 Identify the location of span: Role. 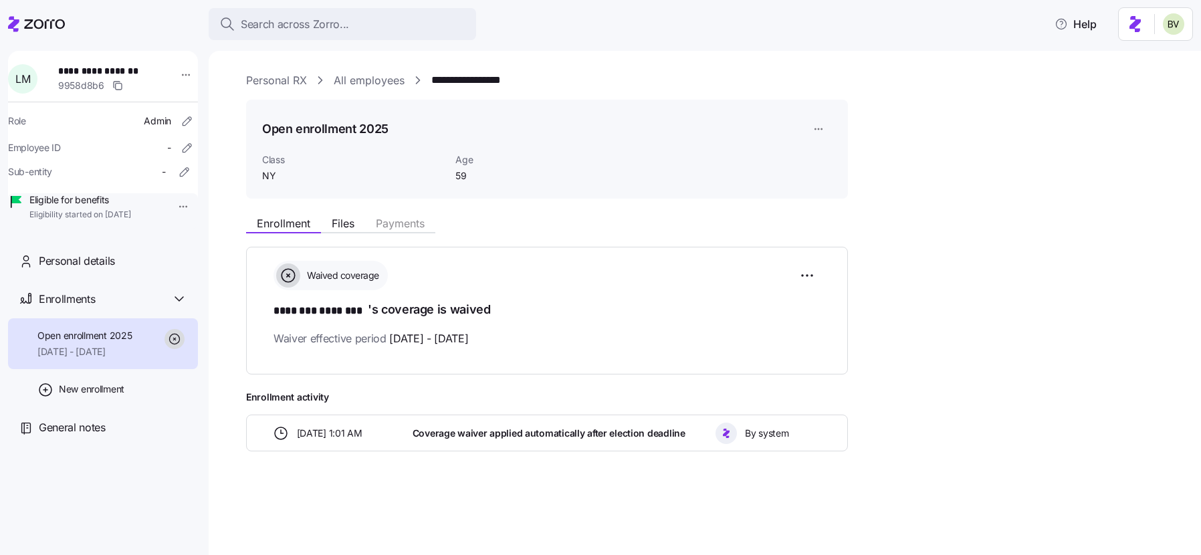
(17, 121).